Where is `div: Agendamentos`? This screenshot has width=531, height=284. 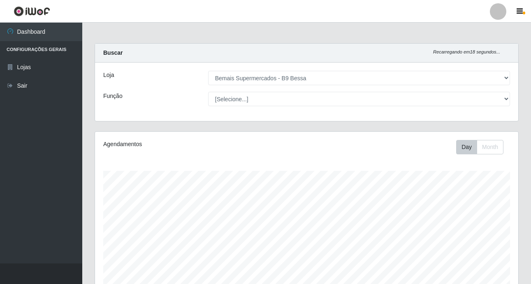 div: Agendamentos is located at coordinates (184, 144).